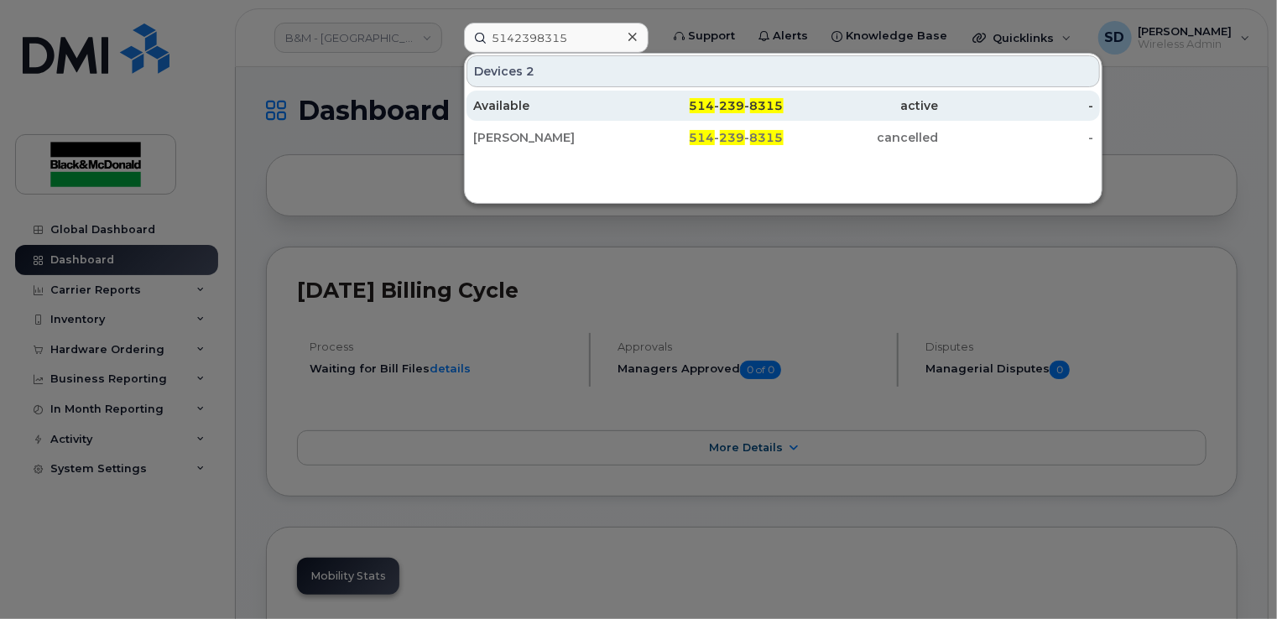 The image size is (1277, 619). What do you see at coordinates (783, 106) in the screenshot?
I see `a: Available514-239-8315active-` at bounding box center [783, 106].